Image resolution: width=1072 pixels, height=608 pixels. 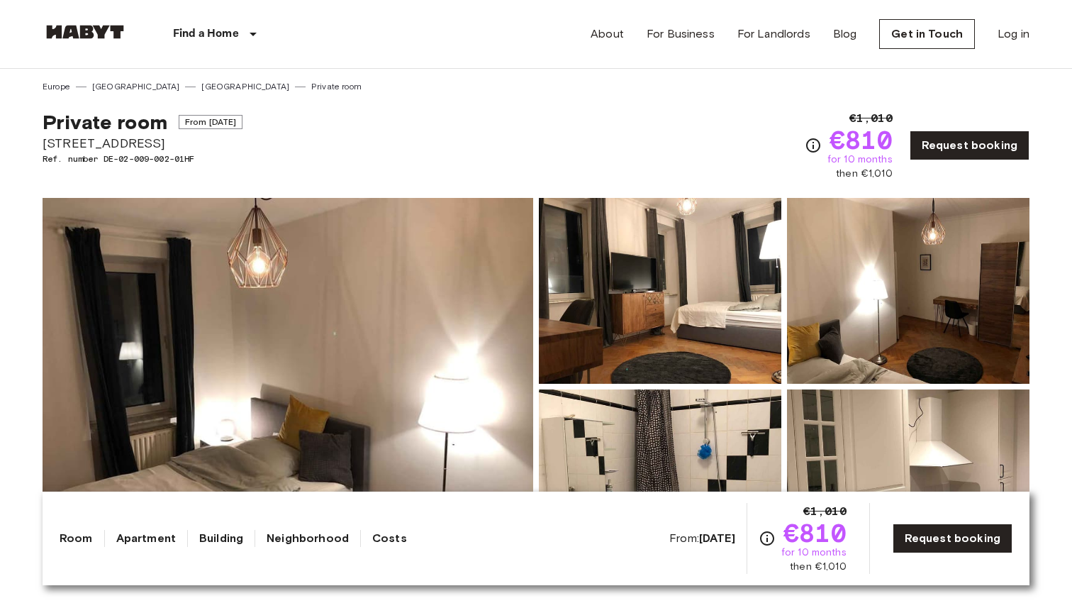 I want to click on a: For Business, so click(x=681, y=34).